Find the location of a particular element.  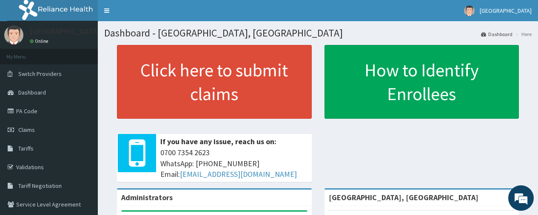

a: How to Identify Enrollees is located at coordinates (422, 82).